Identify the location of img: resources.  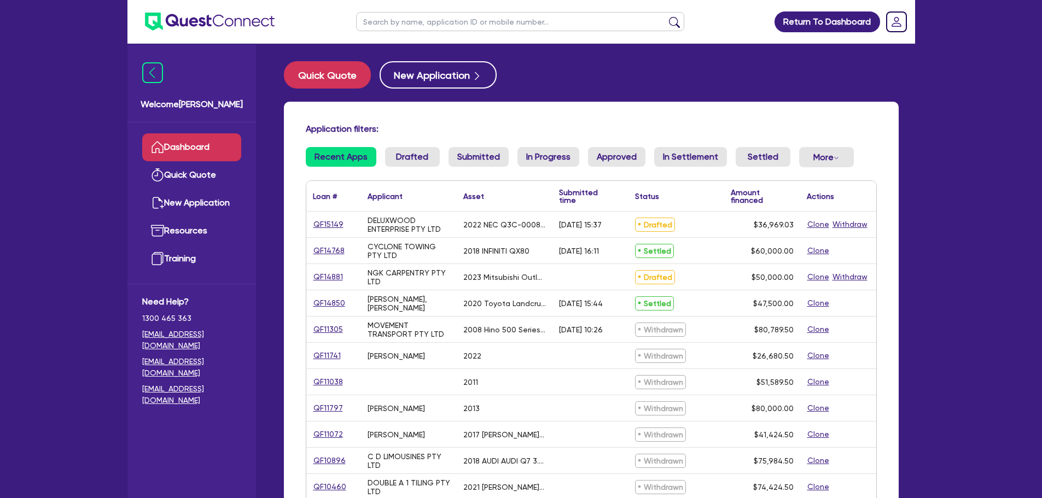
(158, 231).